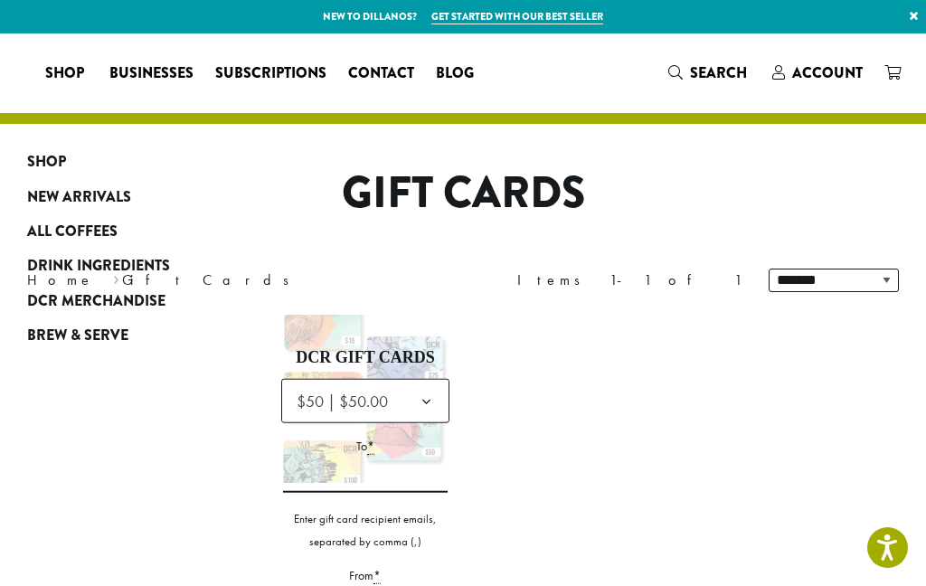 This screenshot has width=926, height=586. I want to click on a: Search, so click(709, 72).